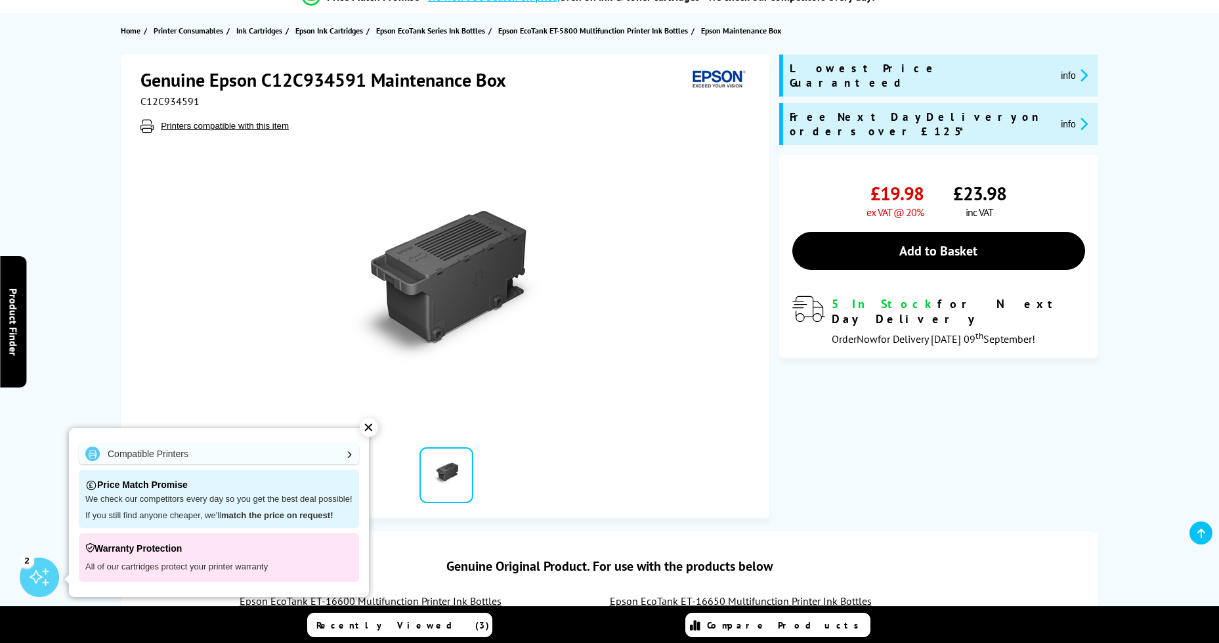 Image resolution: width=1219 pixels, height=643 pixels. I want to click on div: for Next Day Delivery, so click(958, 311).